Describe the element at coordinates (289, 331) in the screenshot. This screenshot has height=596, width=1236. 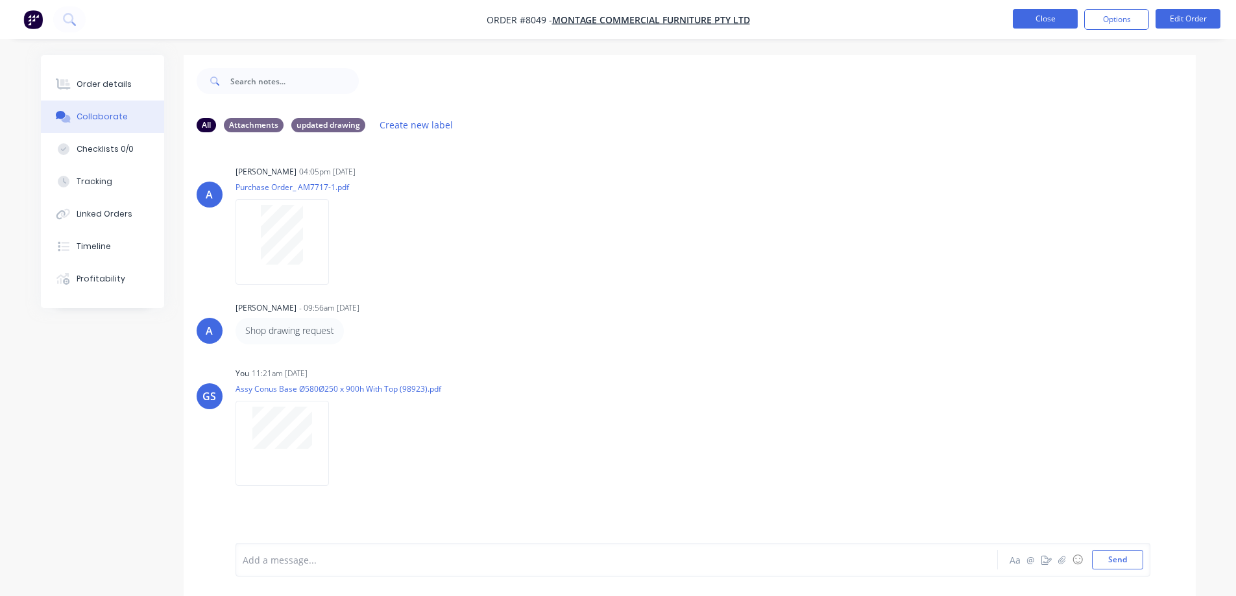
I see `p: Shop drawing request` at that location.